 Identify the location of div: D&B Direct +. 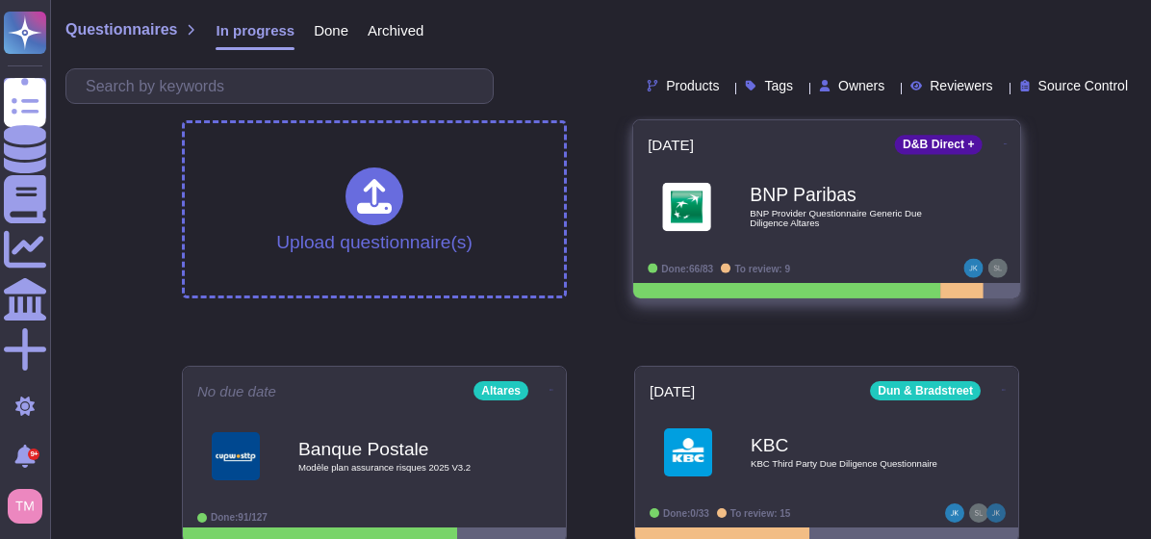
(938, 144).